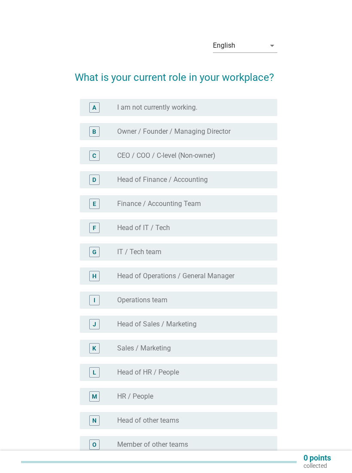 This screenshot has height=473, width=352. Describe the element at coordinates (153, 444) in the screenshot. I see `label: Member of other teams` at that location.